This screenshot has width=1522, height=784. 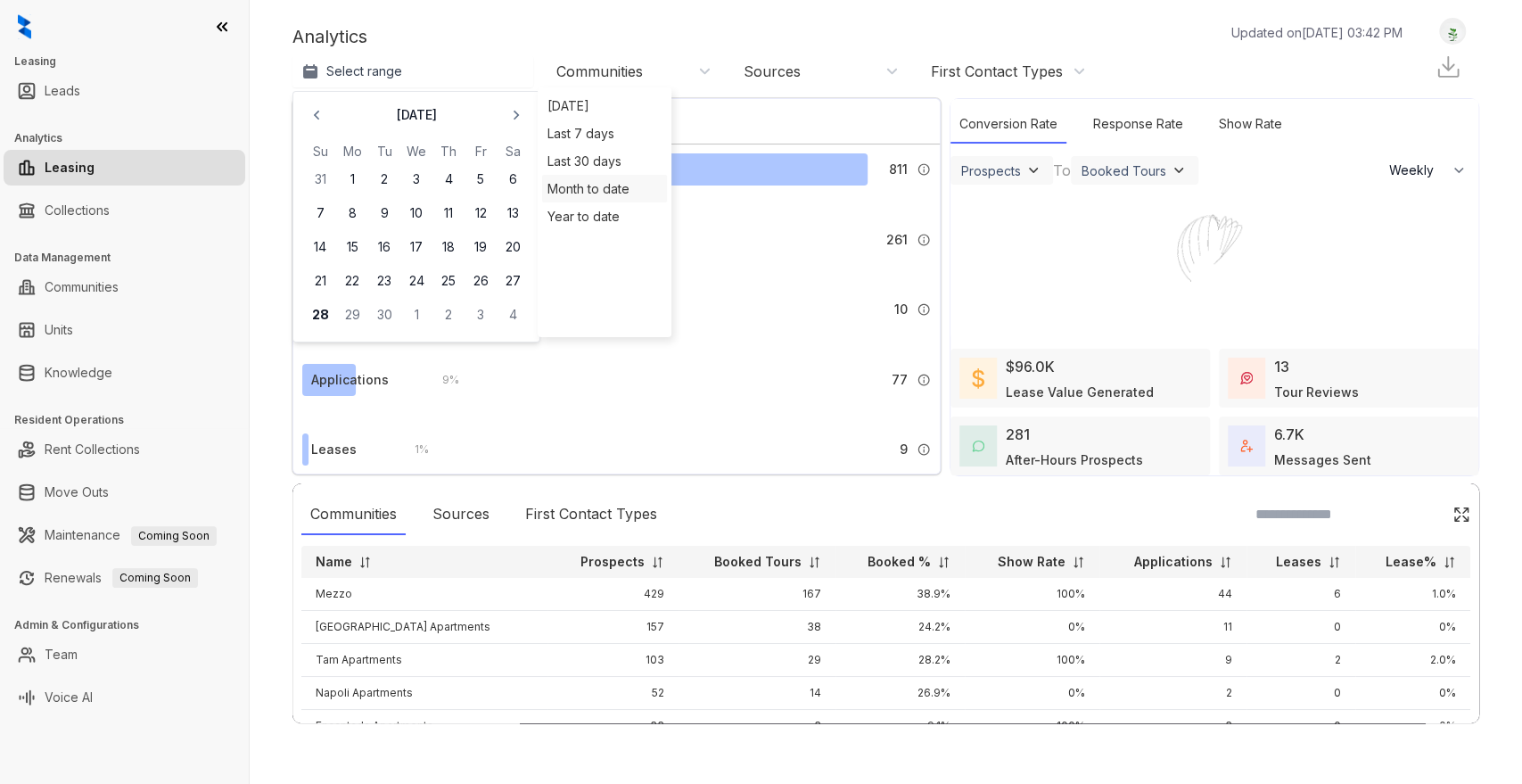 What do you see at coordinates (1448, 67) in the screenshot?
I see `img: Download` at bounding box center [1448, 67].